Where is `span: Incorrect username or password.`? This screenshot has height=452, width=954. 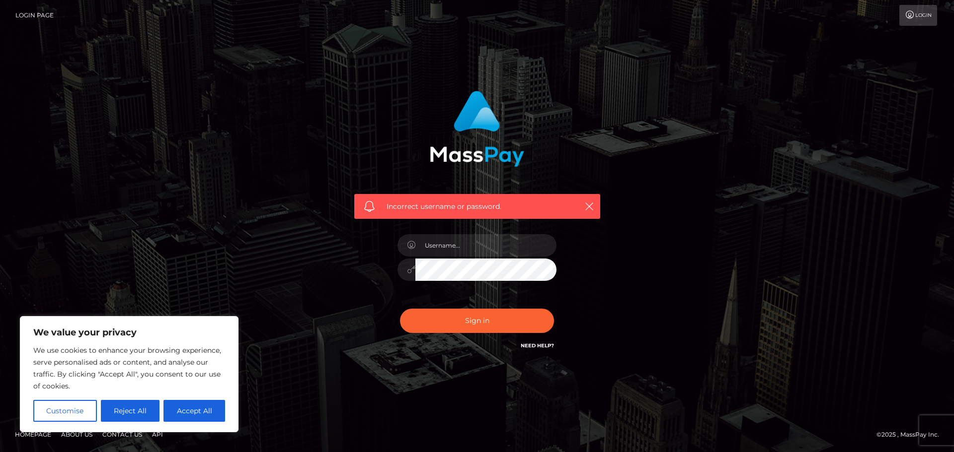
span: Incorrect username or password. is located at coordinates (477, 207).